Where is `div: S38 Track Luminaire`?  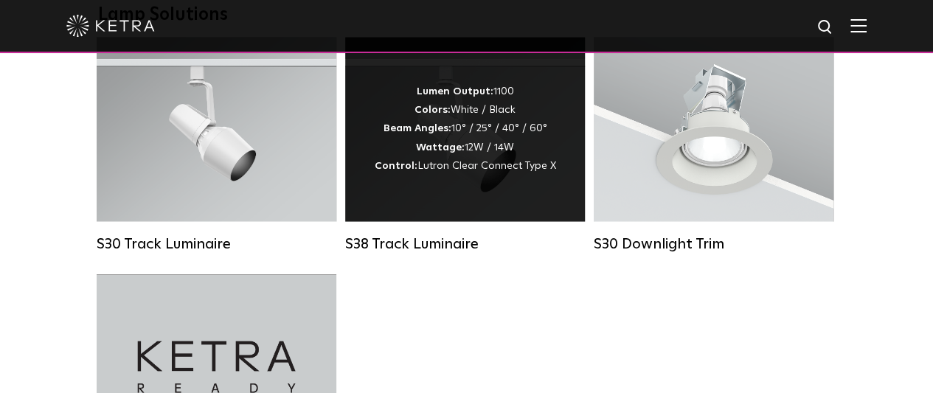
div: S38 Track Luminaire is located at coordinates (465, 243).